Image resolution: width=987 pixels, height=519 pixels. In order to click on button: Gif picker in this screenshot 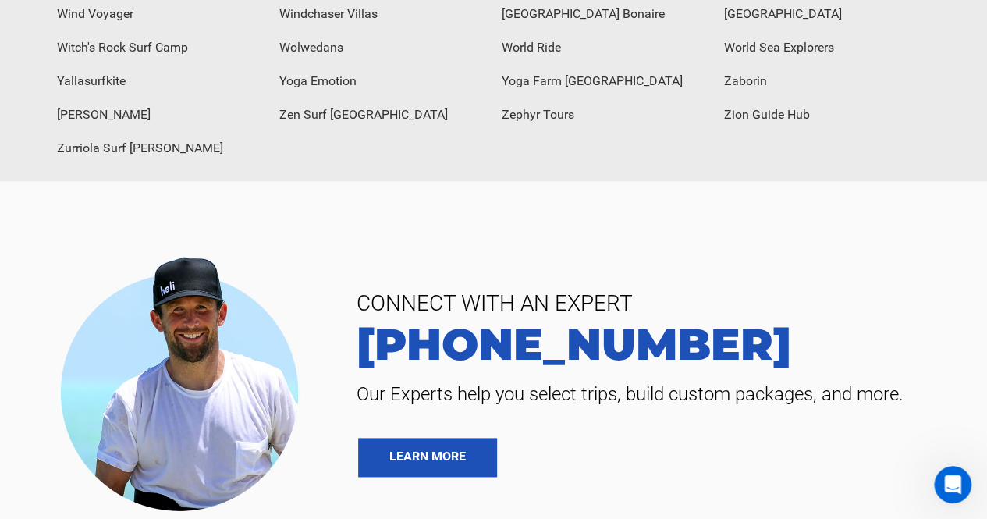, I will do `click(55, 406)`.